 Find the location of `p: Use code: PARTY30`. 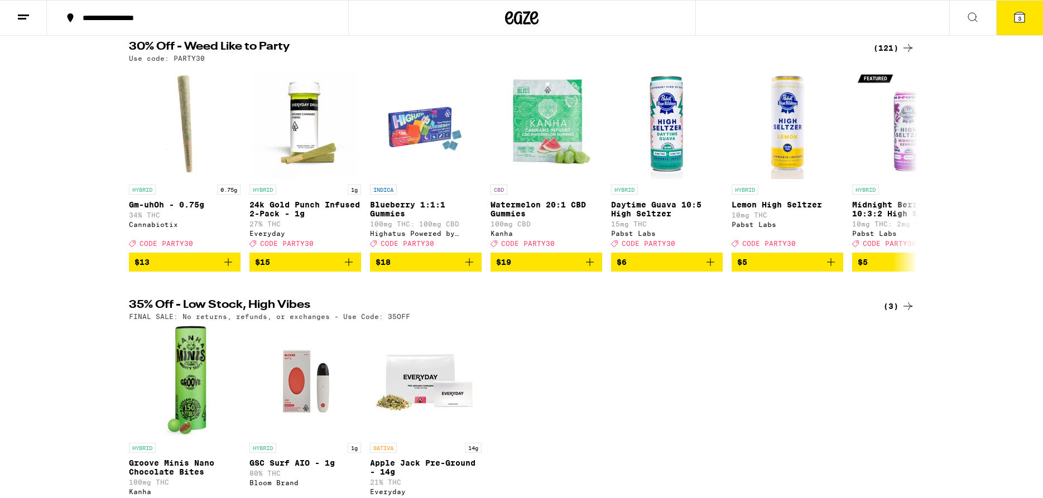

p: Use code: PARTY30 is located at coordinates (167, 58).